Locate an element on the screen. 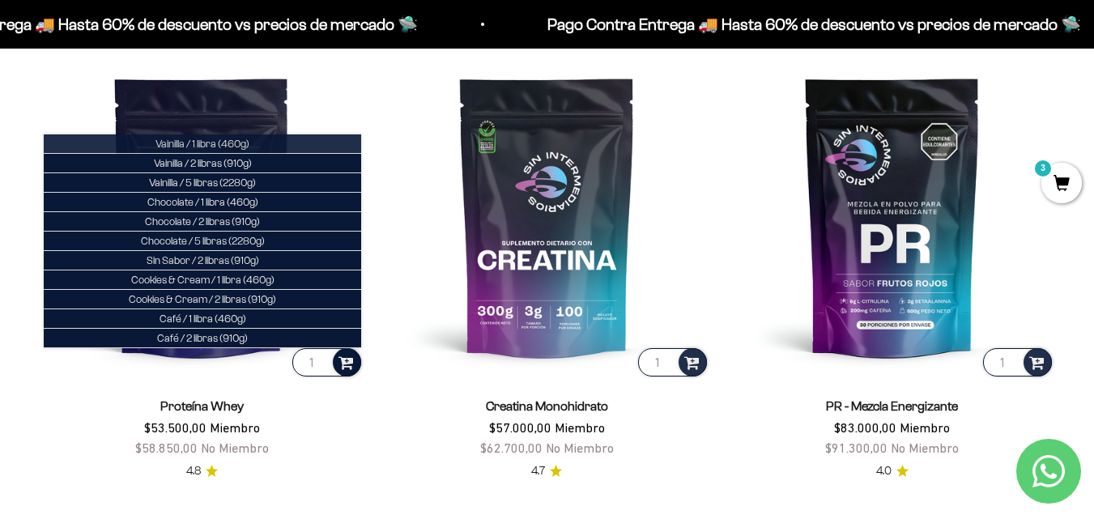 The height and width of the screenshot is (519, 1094). a: Creatina Monohidrato is located at coordinates (547, 406).